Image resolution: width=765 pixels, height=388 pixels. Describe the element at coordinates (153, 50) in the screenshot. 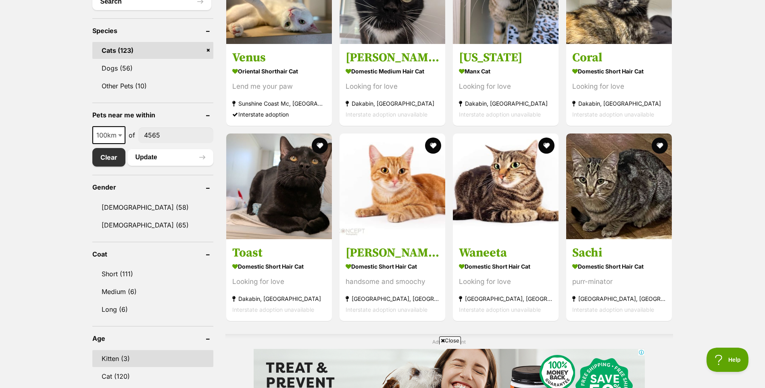

I see `a: Cats (123)` at that location.